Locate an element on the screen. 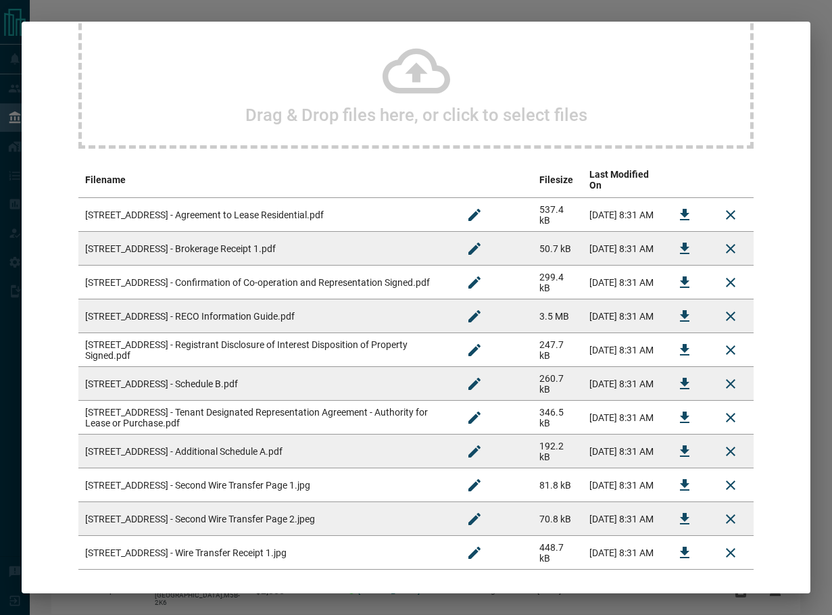  td: 260.7 kB is located at coordinates (558, 384).